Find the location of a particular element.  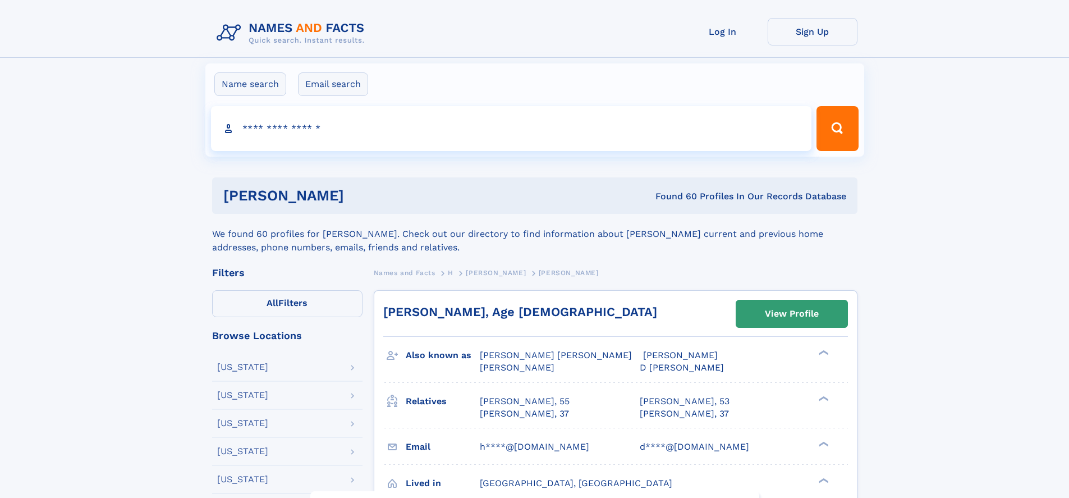

a: Log In is located at coordinates (723, 31).